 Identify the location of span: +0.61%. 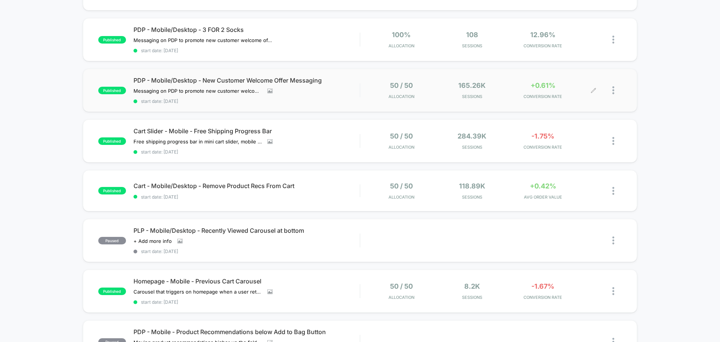
(543, 85).